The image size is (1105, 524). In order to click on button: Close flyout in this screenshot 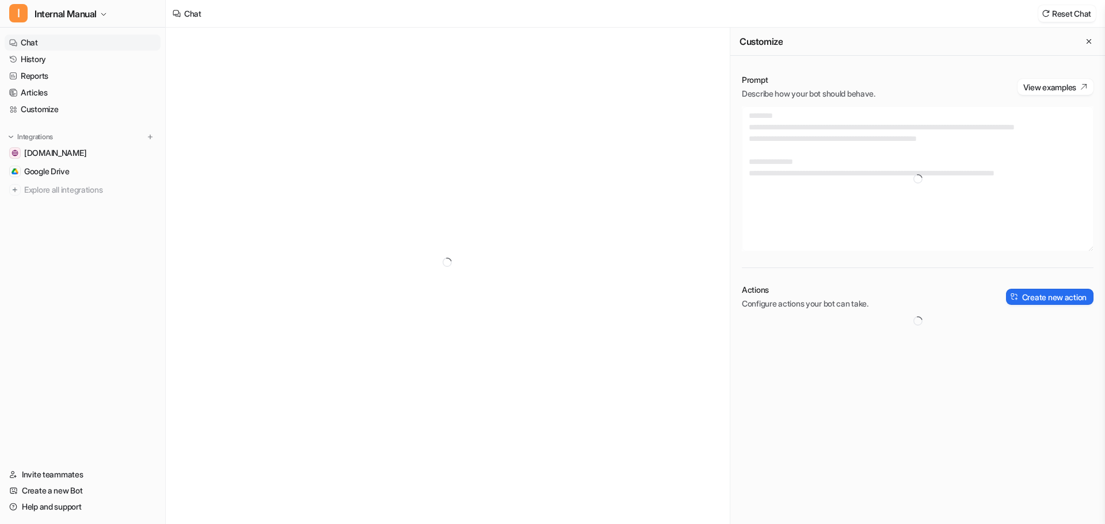, I will do `click(1089, 41)`.